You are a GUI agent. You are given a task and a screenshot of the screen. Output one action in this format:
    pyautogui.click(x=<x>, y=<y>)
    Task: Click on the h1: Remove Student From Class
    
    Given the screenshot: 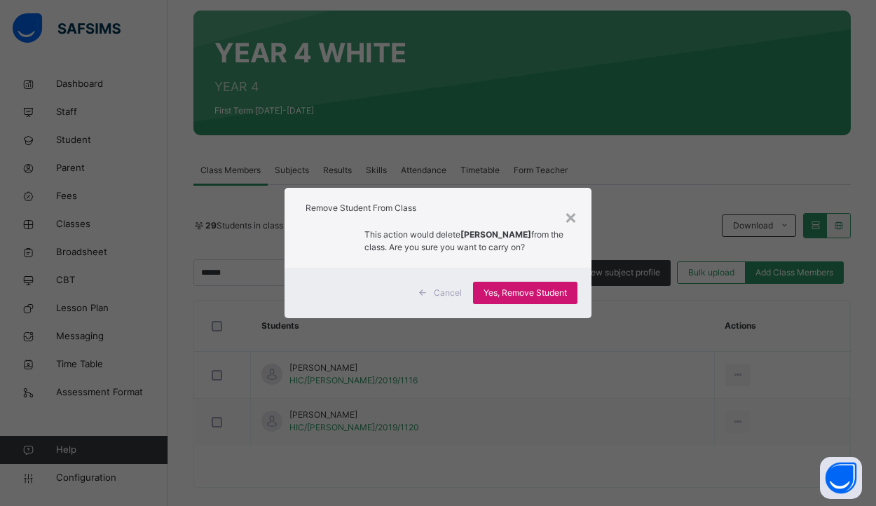 What is the action you would take?
    pyautogui.click(x=438, y=208)
    